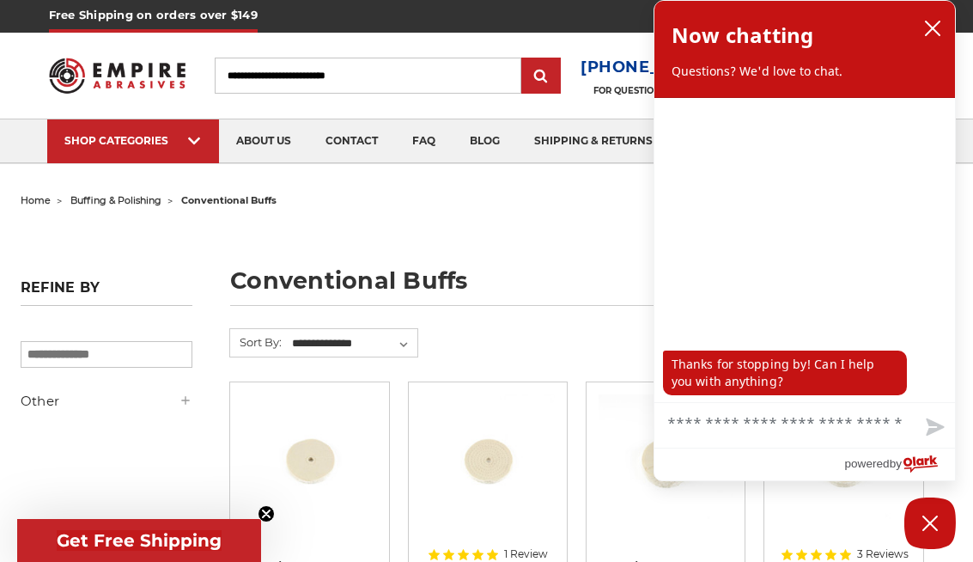  I want to click on input: Submit, so click(541, 76).